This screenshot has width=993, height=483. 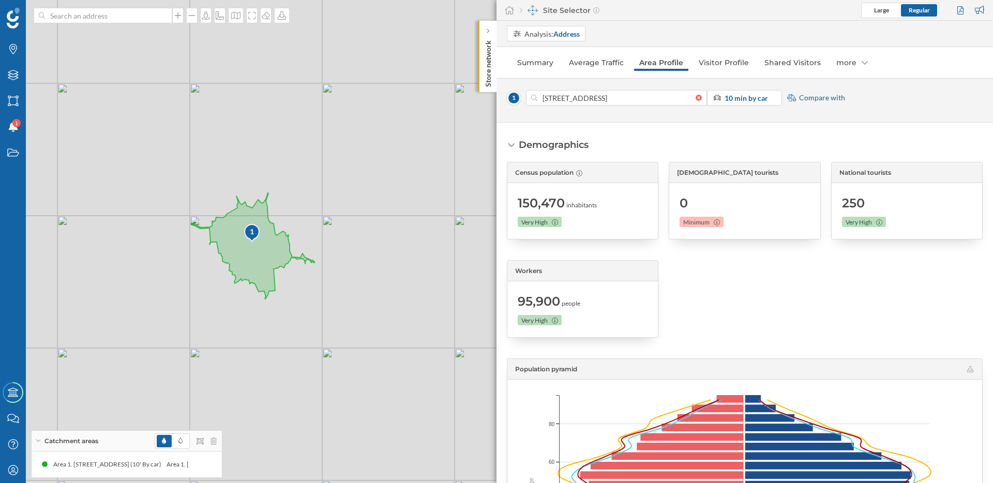 What do you see at coordinates (13, 18) in the screenshot?
I see `img: Geoblink Logo` at bounding box center [13, 18].